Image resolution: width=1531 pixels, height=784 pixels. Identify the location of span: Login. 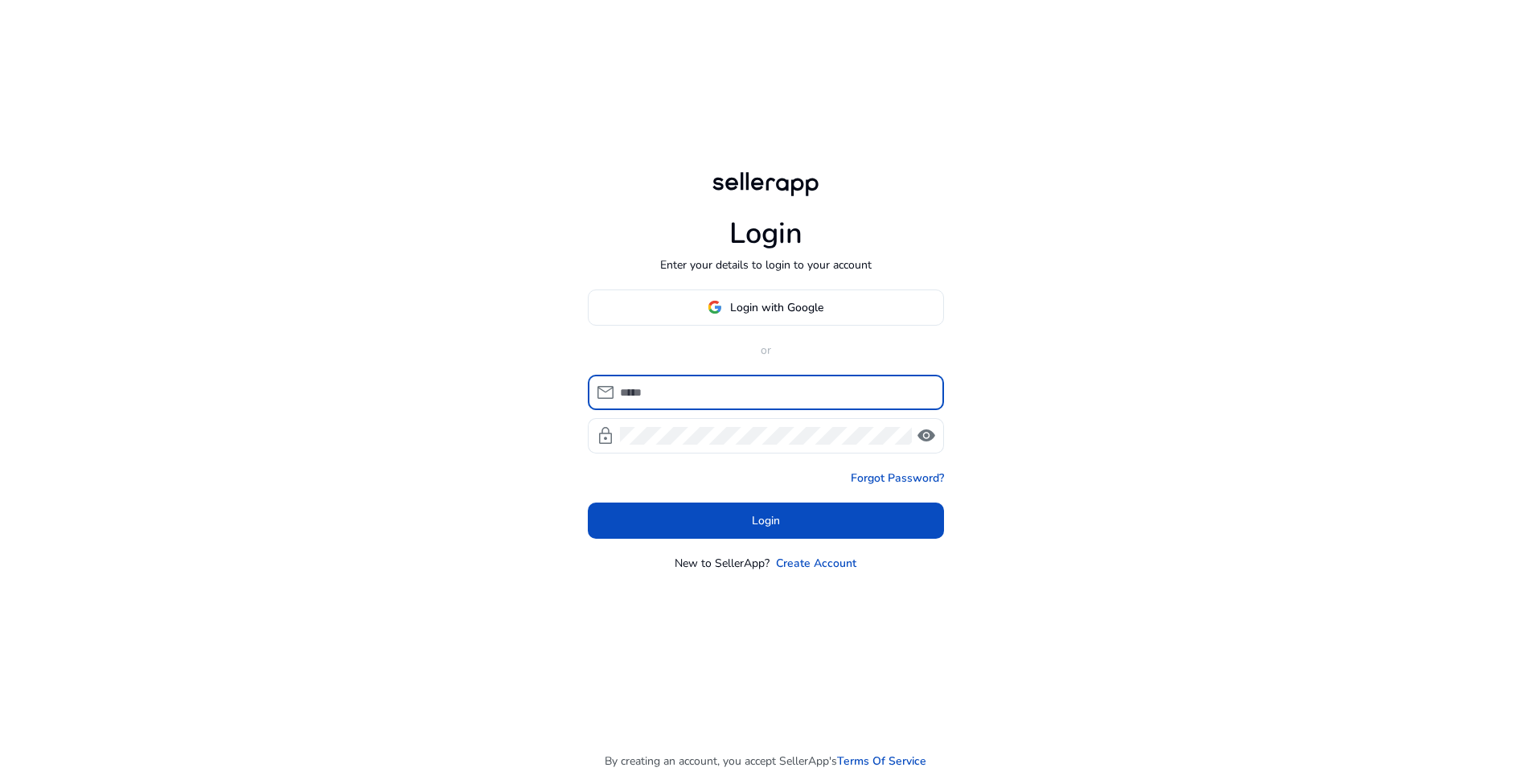
(766, 520).